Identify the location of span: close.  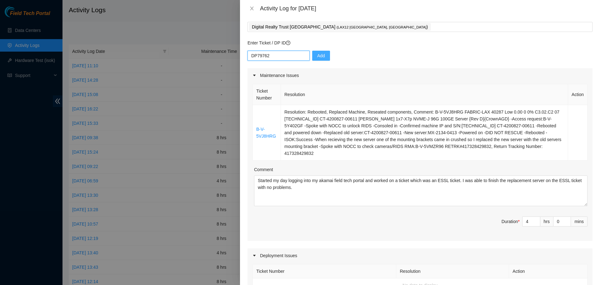
(252, 8).